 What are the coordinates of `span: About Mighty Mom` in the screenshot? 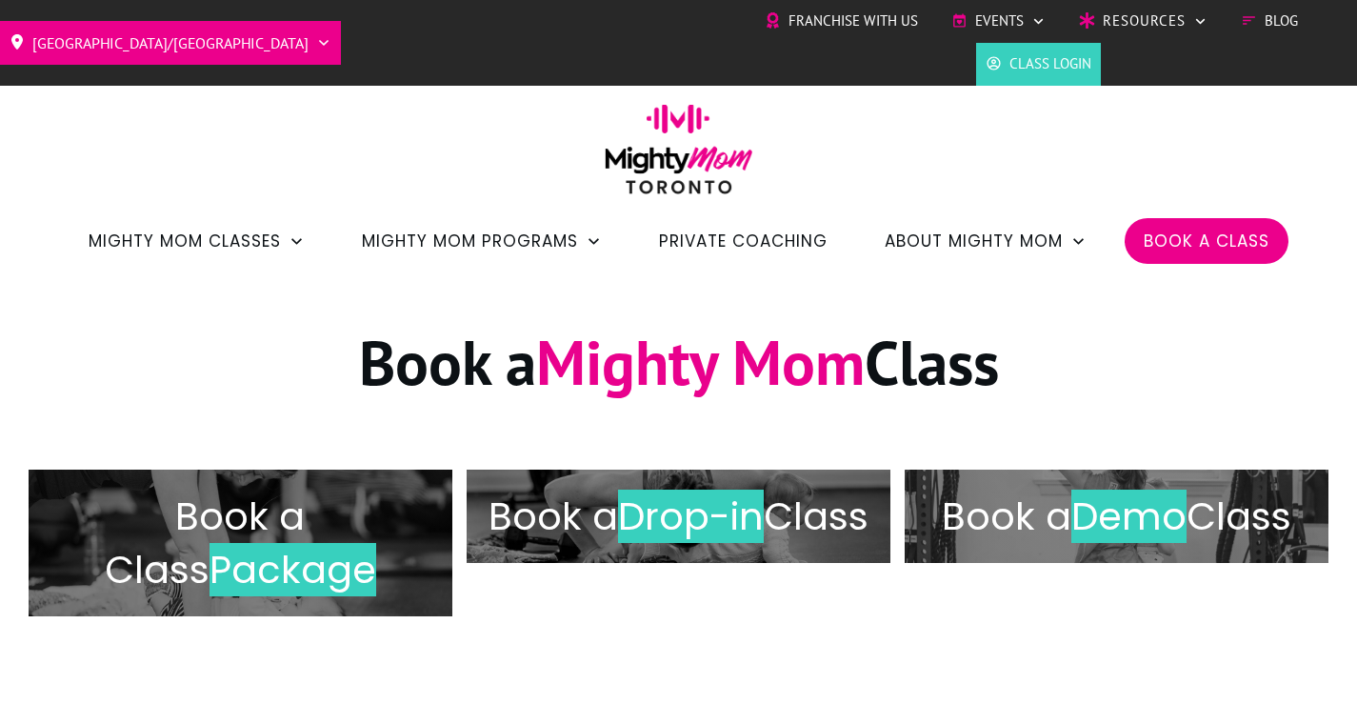 It's located at (973, 241).